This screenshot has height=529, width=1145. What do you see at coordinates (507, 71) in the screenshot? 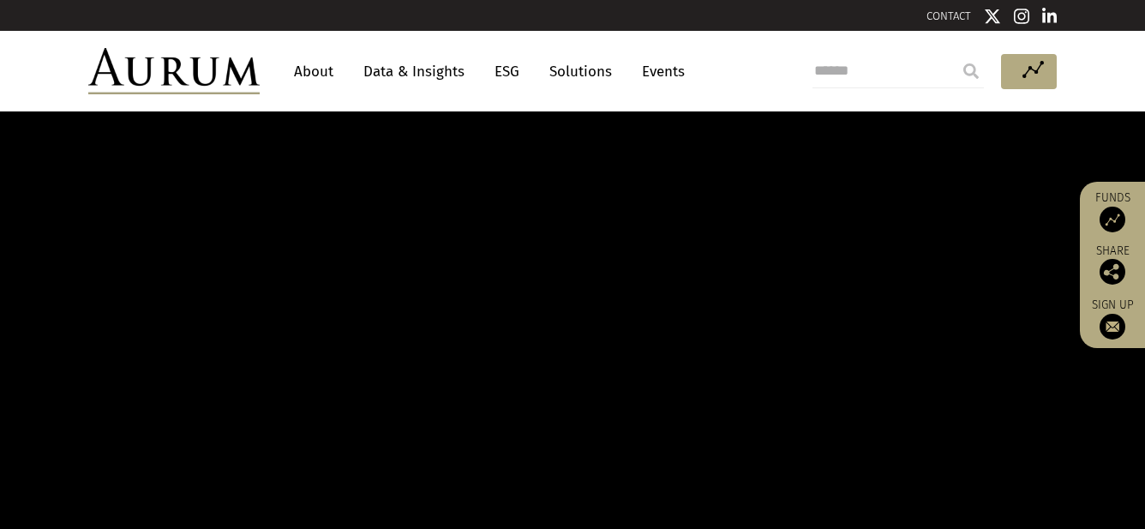
I see `a: ESG` at bounding box center [507, 71].